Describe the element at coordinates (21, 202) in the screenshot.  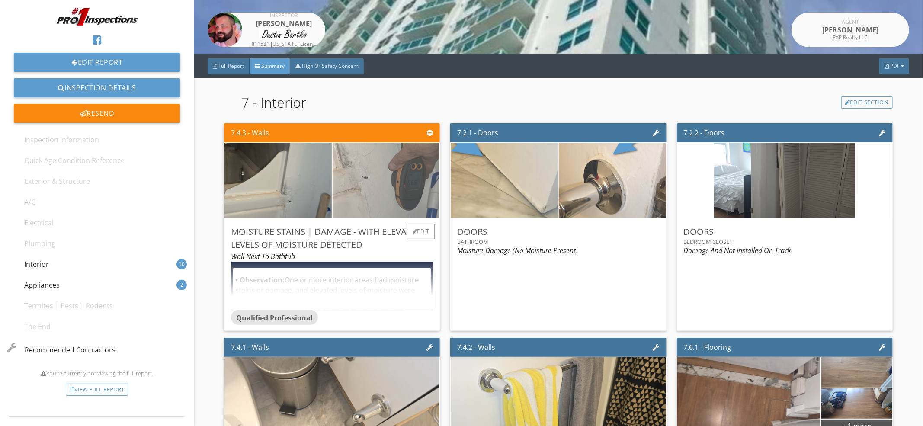
I see `div: A/C` at that location.